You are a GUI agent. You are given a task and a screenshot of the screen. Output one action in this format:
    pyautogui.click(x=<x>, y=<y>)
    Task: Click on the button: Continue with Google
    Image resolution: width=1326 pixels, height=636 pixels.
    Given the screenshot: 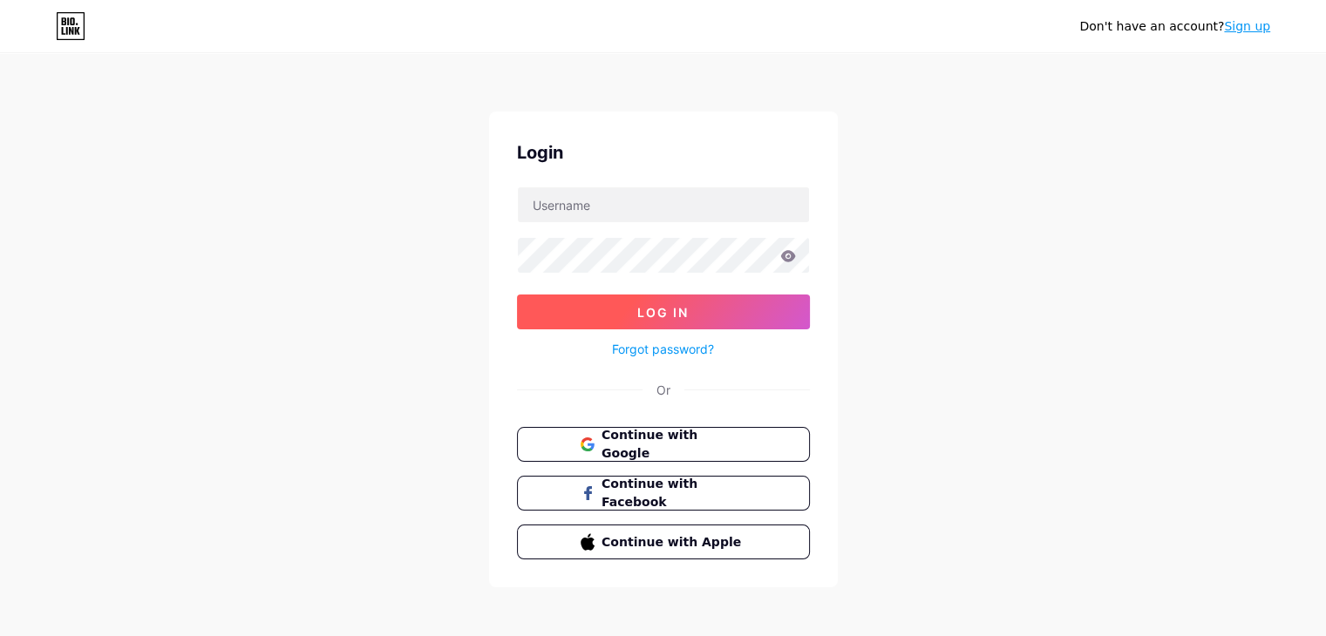 What is the action you would take?
    pyautogui.click(x=663, y=445)
    